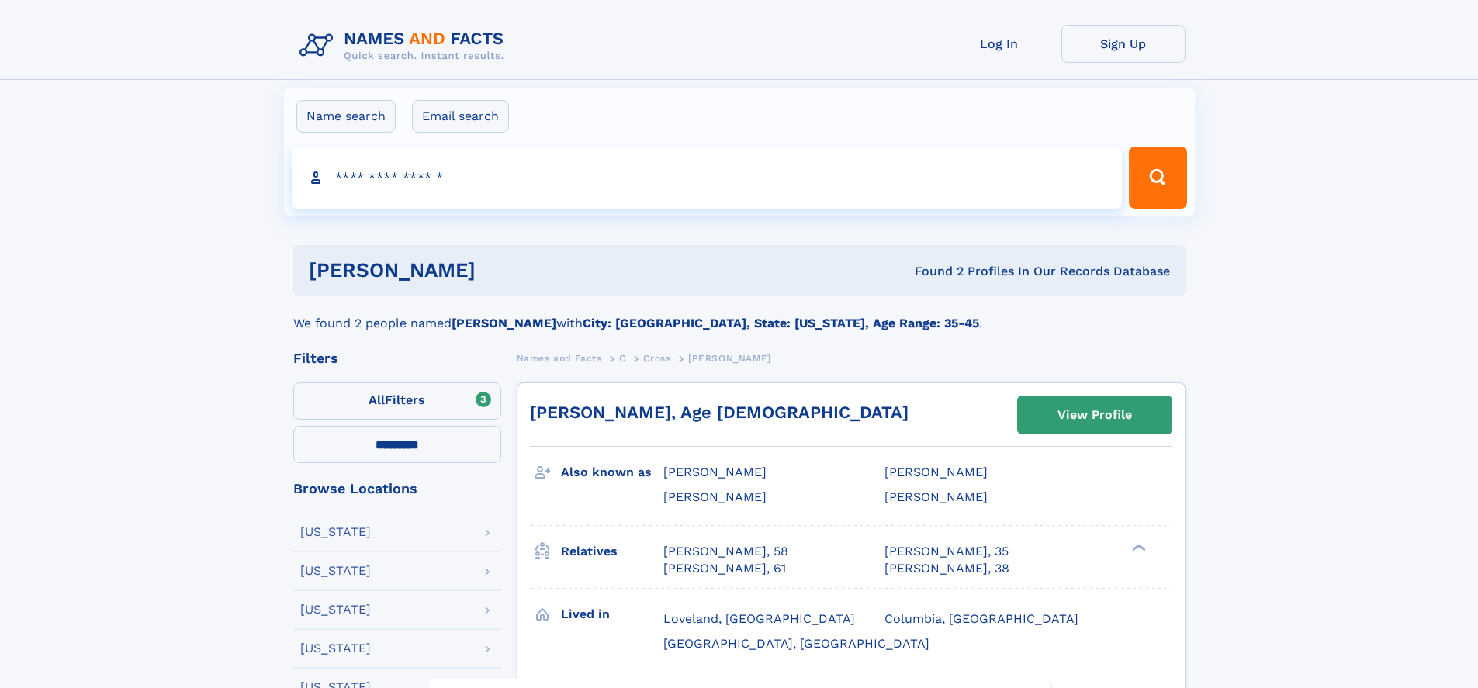 The height and width of the screenshot is (688, 1478). I want to click on input: search input, so click(707, 178).